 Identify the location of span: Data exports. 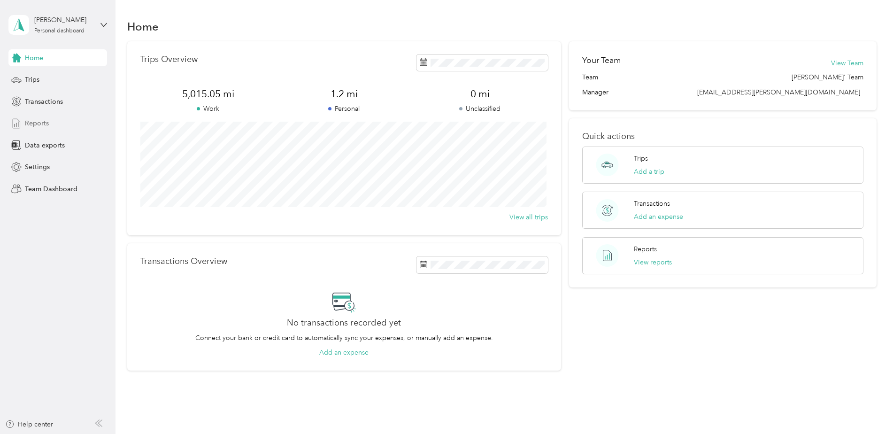
(45, 145).